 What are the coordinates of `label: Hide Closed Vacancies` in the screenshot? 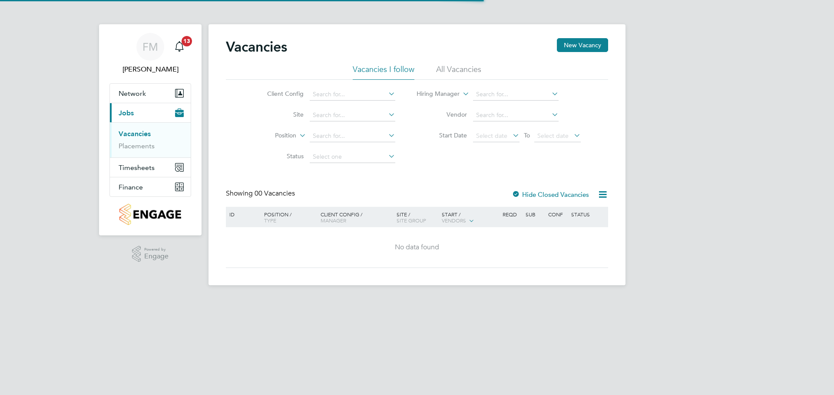 It's located at (550, 194).